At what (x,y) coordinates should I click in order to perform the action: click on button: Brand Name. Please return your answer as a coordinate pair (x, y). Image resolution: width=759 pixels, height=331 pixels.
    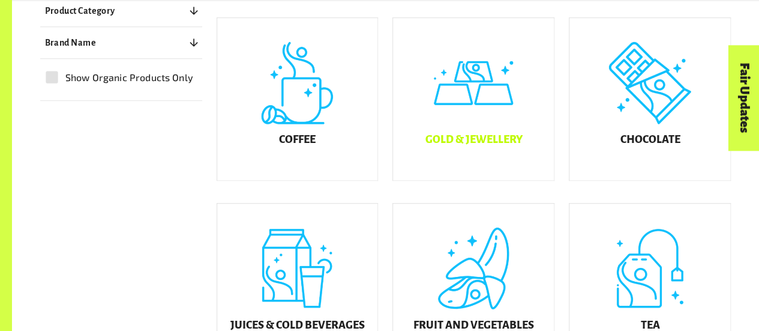
    Looking at the image, I should click on (121, 43).